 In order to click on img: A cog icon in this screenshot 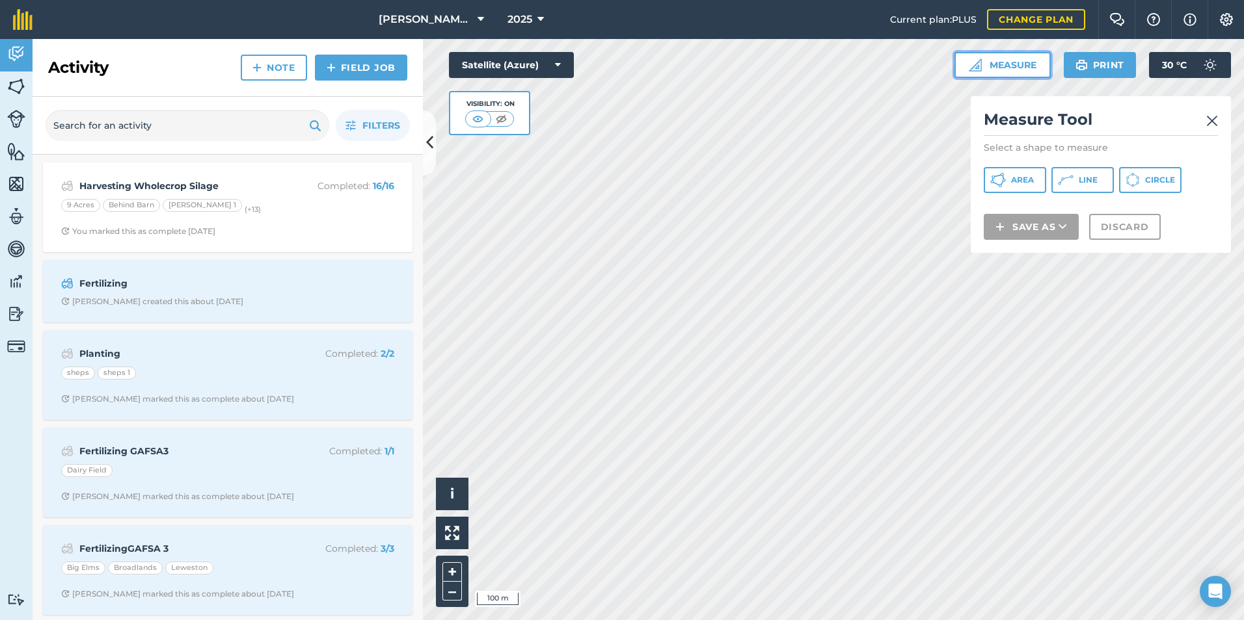, I will do `click(1226, 20)`.